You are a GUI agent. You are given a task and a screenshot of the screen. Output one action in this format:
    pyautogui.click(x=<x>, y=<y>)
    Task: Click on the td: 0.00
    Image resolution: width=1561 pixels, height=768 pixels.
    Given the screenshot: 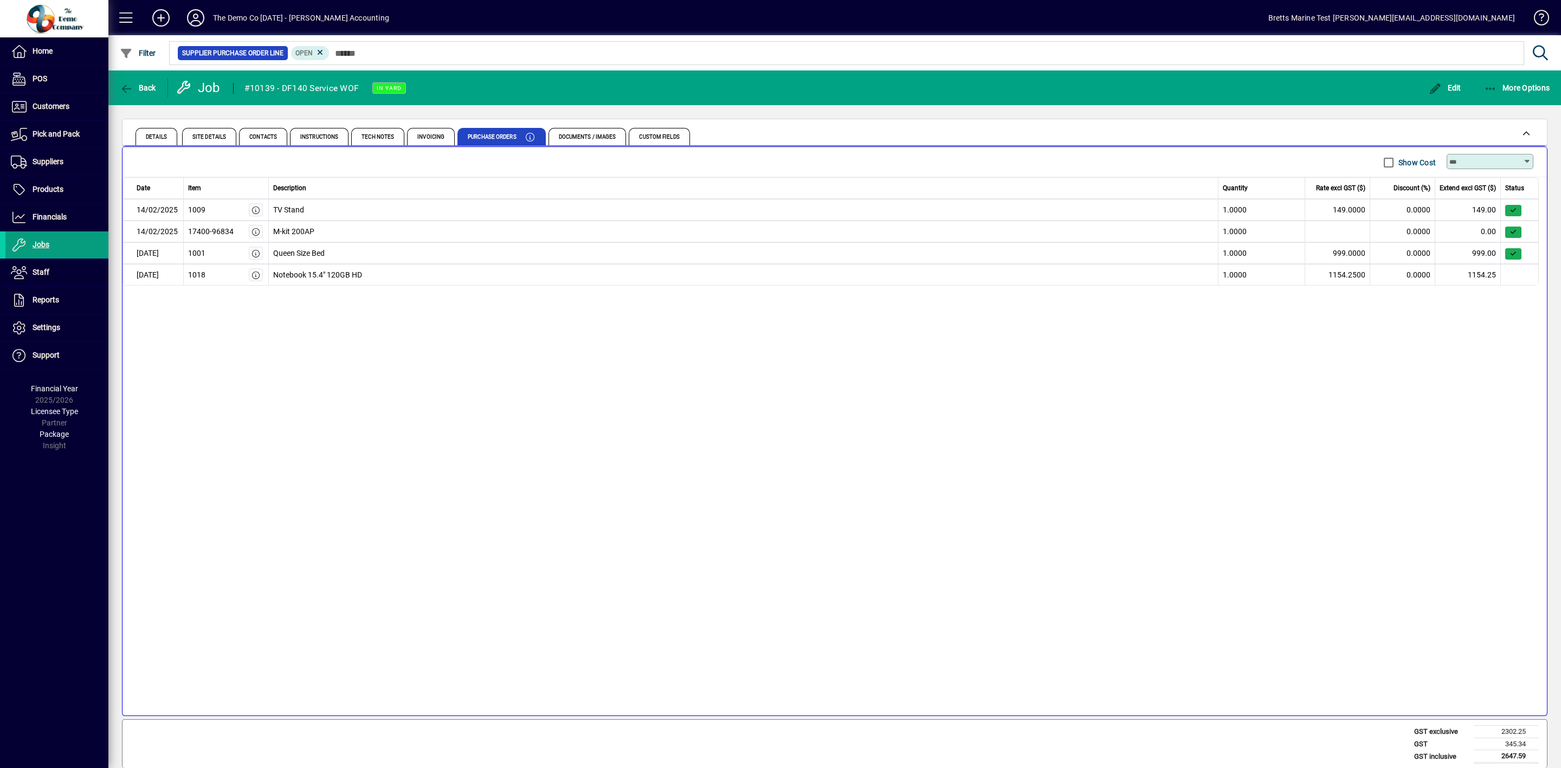 What is the action you would take?
    pyautogui.click(x=1468, y=231)
    